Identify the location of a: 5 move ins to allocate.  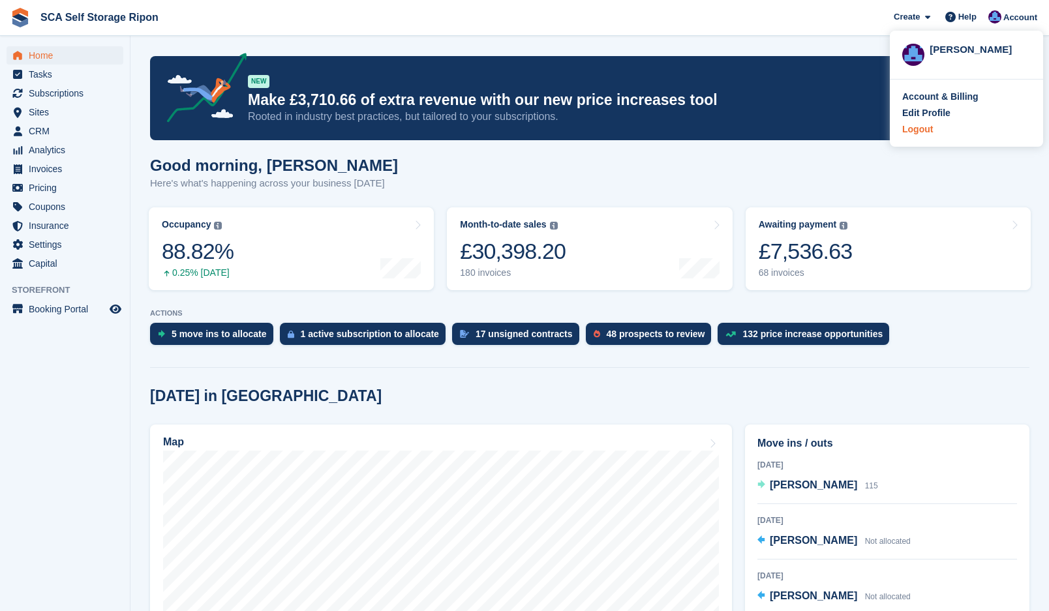
(215, 337).